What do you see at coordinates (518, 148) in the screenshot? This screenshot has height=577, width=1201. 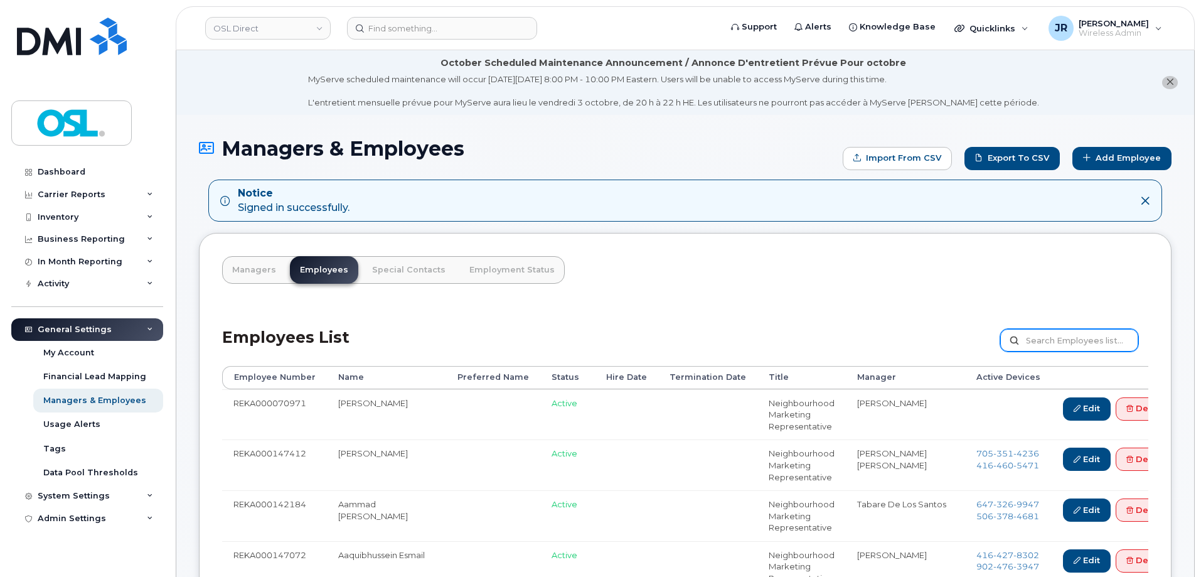 I see `h1: Managers & Employees` at bounding box center [518, 148].